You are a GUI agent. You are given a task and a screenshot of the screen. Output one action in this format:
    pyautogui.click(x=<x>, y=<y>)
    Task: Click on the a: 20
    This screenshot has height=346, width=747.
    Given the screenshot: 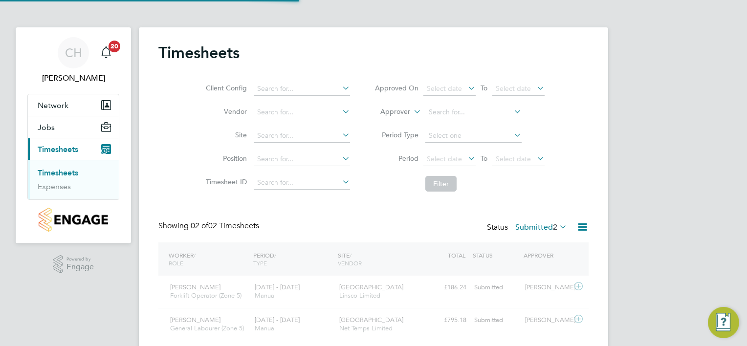 What is the action you would take?
    pyautogui.click(x=106, y=53)
    